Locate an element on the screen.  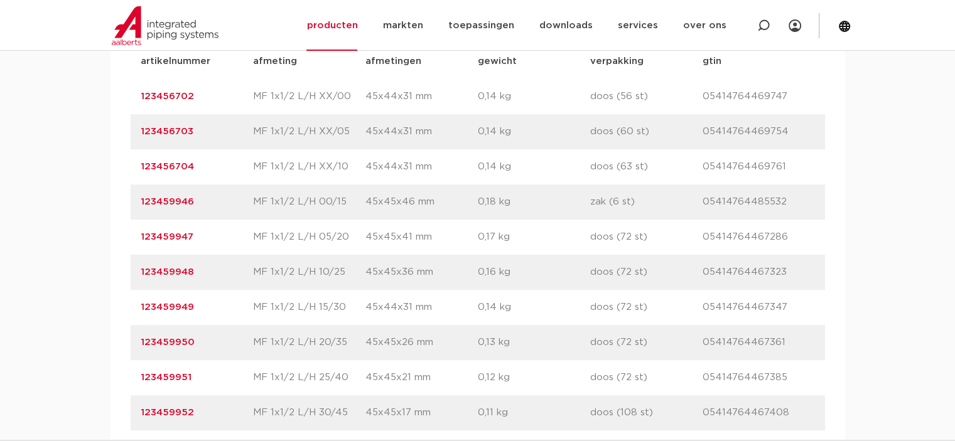
p: MF 1x1/2 L/H XX/00 is located at coordinates (309, 97).